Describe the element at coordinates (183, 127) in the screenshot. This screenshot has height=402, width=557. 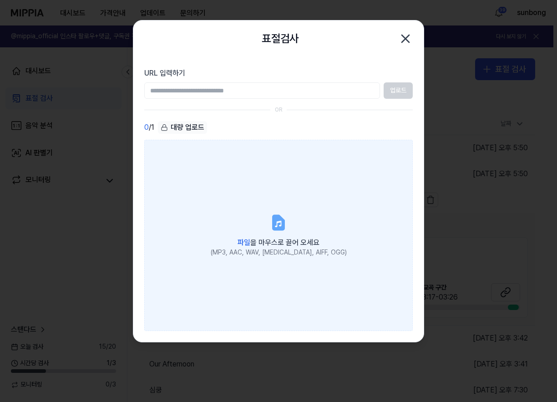
I see `button: 대량 업로드` at that location.